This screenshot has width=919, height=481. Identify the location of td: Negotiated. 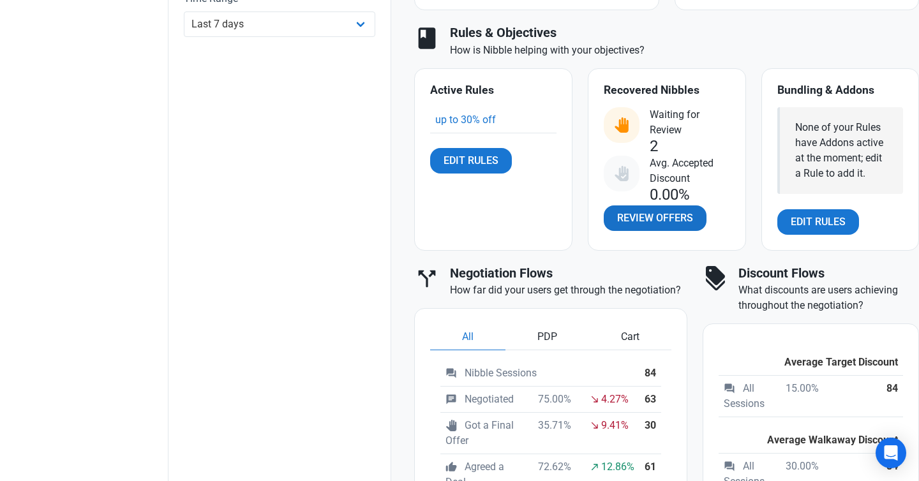
(484, 400).